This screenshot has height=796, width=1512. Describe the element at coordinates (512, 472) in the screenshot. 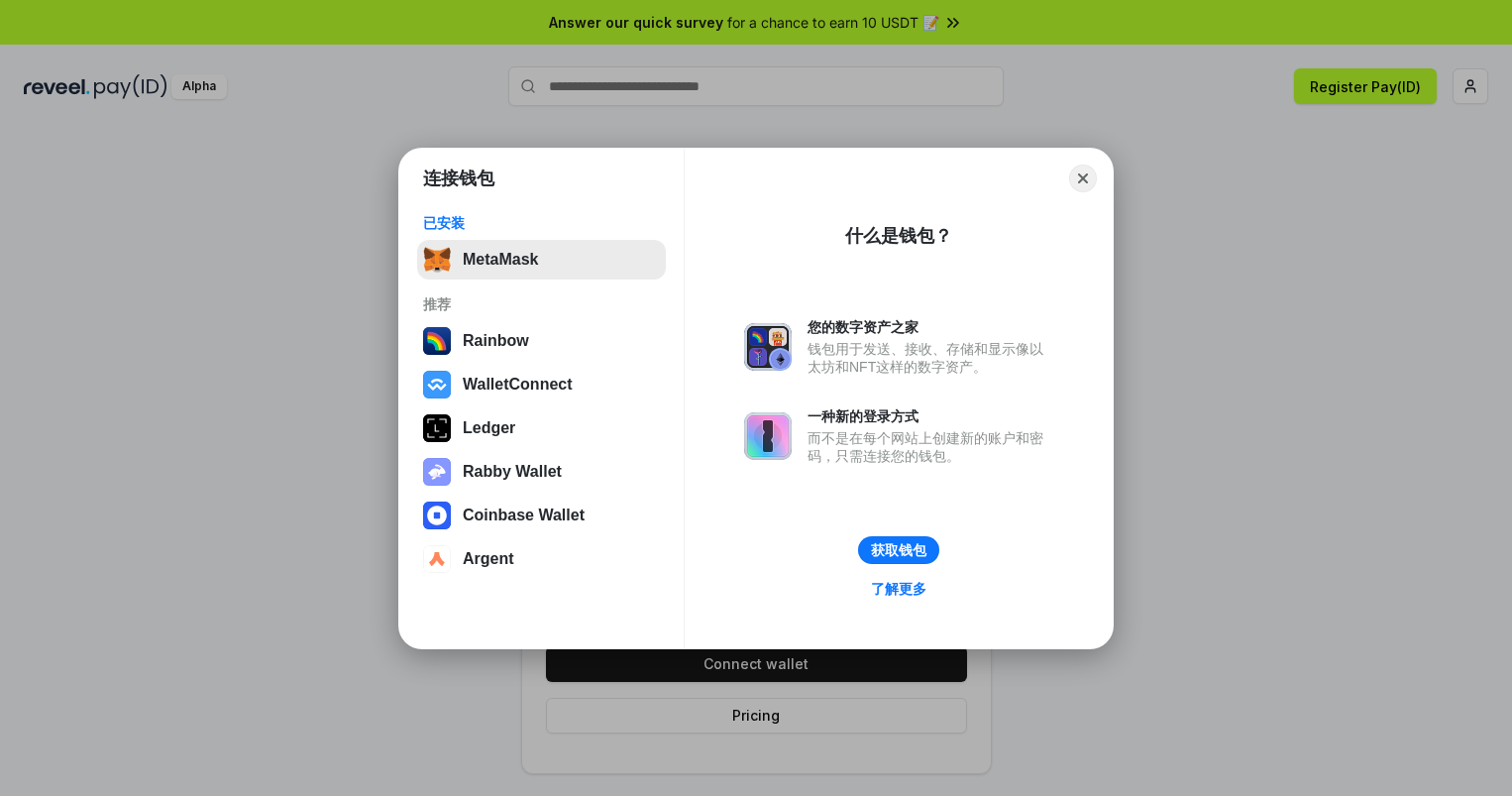

I see `div: Rabby Wallet` at that location.